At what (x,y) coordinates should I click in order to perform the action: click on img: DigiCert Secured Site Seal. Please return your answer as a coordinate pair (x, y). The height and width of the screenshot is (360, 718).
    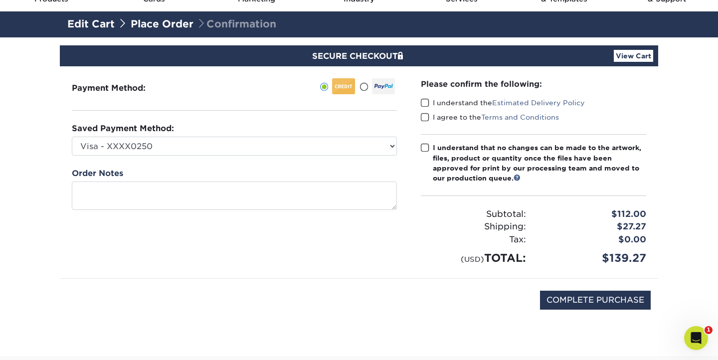
    Looking at the image, I should click on (92, 305).